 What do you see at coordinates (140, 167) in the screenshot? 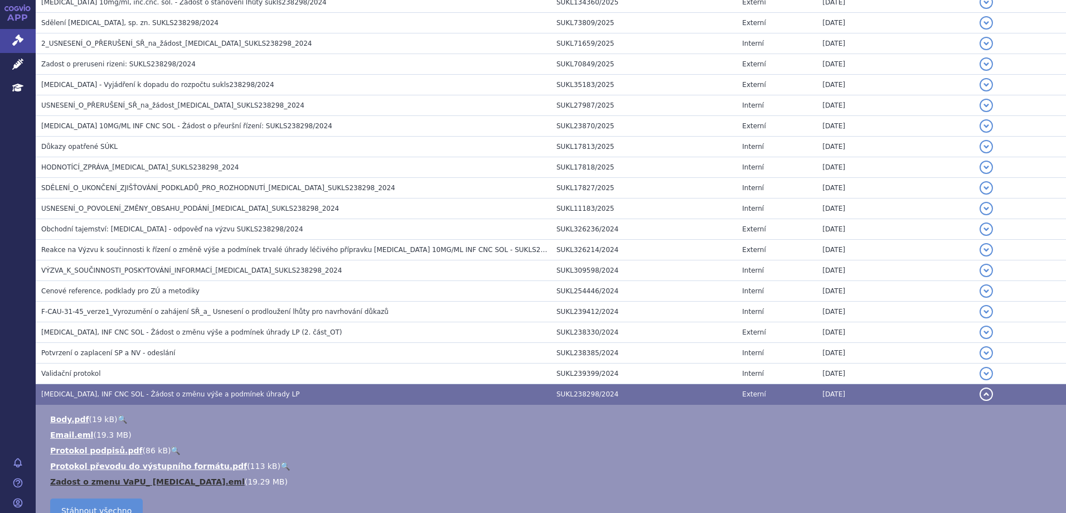
I see `span: HODNOTÍCÍ_ZPRÁVA_OPDIVO_SUKLS238298_2024` at bounding box center [140, 167].